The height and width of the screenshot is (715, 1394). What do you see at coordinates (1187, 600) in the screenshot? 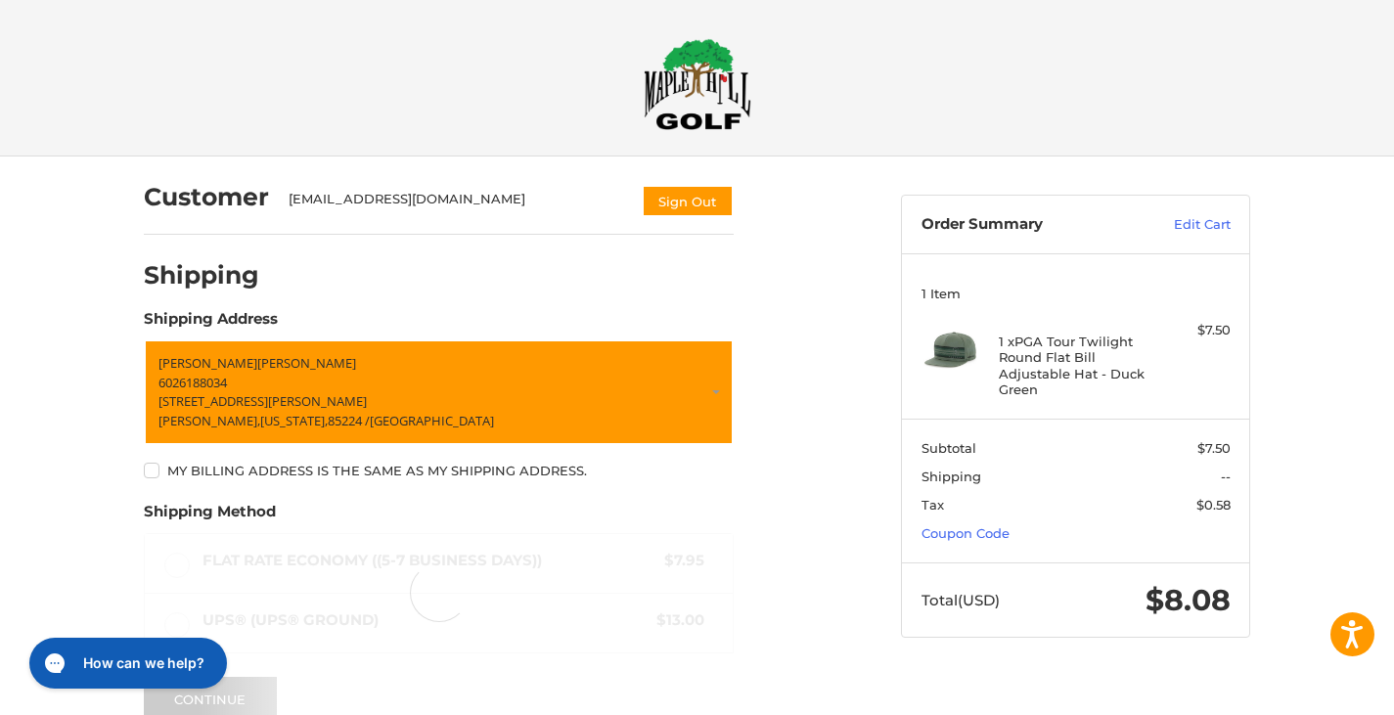
I see `span: $8.08` at bounding box center [1187, 600].